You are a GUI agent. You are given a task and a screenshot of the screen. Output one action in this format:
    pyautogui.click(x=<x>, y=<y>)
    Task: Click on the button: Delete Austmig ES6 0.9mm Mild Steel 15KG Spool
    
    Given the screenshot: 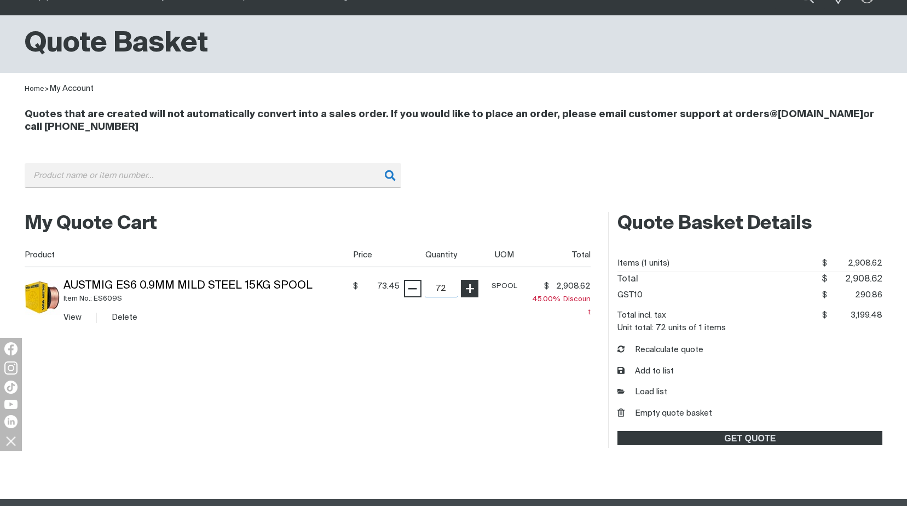 What is the action you would take?
    pyautogui.click(x=124, y=317)
    